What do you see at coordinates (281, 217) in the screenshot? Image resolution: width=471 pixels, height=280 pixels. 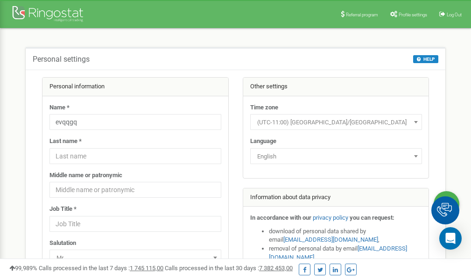 I see `strong: In accordance with our` at bounding box center [281, 217].